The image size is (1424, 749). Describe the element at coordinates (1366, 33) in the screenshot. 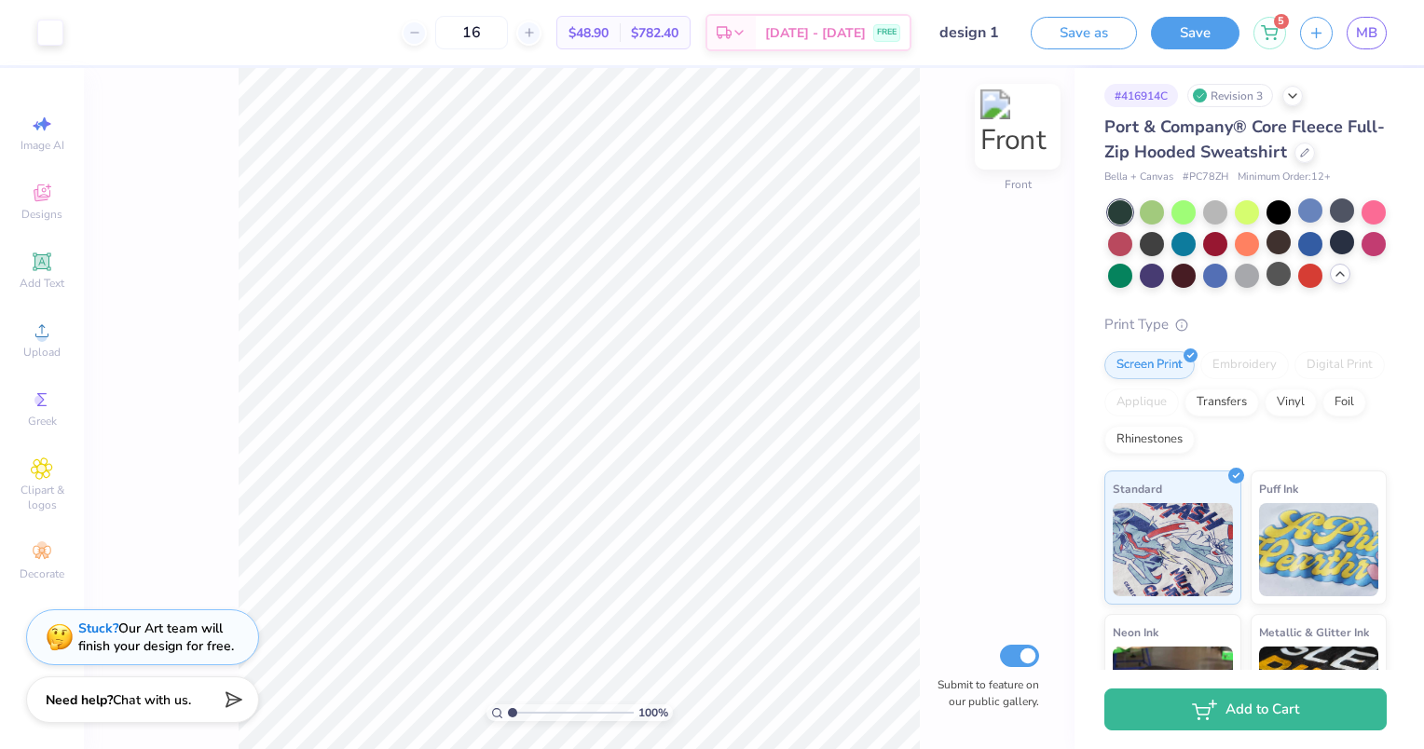

I see `span: MB` at that location.